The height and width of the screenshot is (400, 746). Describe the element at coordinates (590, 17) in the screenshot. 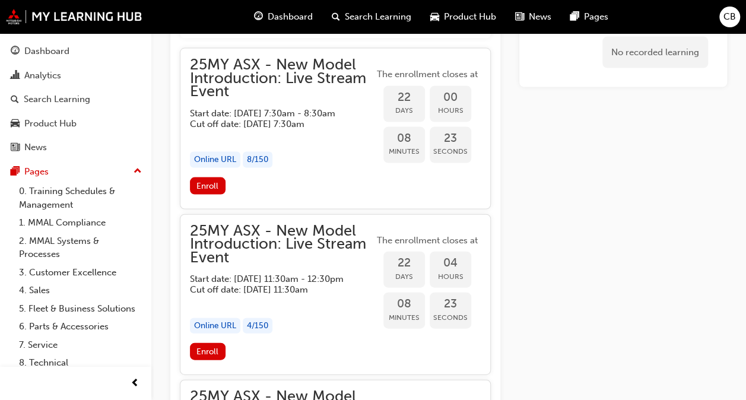

I see `a: pages-iconPages` at that location.